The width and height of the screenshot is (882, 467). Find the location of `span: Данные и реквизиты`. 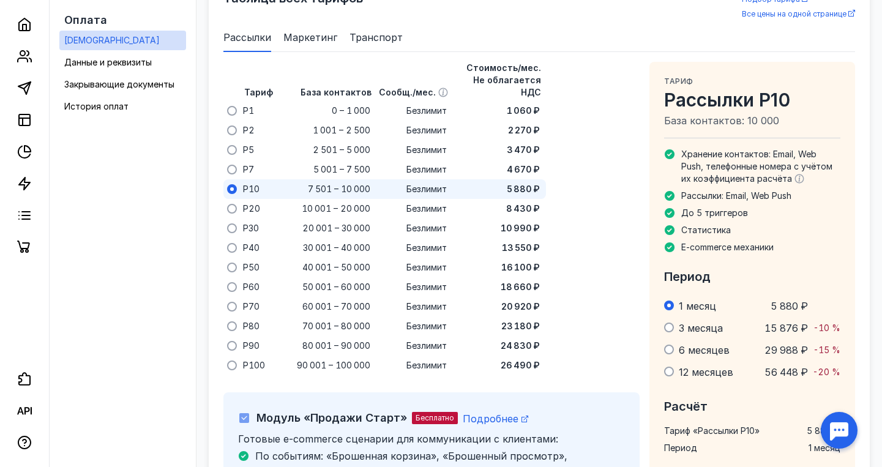

span: Данные и реквизиты is located at coordinates (108, 62).